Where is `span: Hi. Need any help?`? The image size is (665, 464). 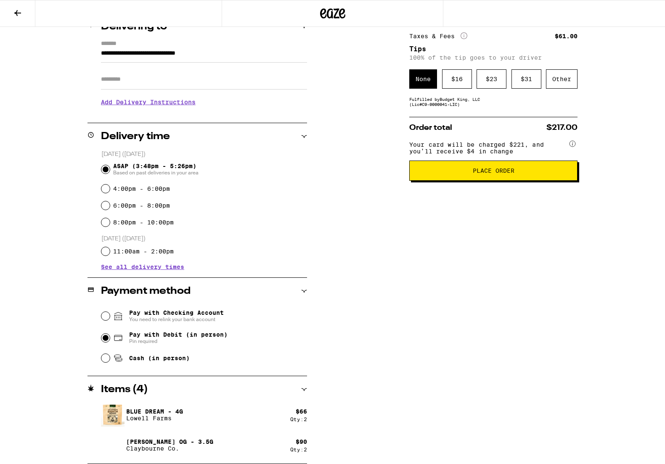 span: Hi. Need any help? is located at coordinates (33, 9).